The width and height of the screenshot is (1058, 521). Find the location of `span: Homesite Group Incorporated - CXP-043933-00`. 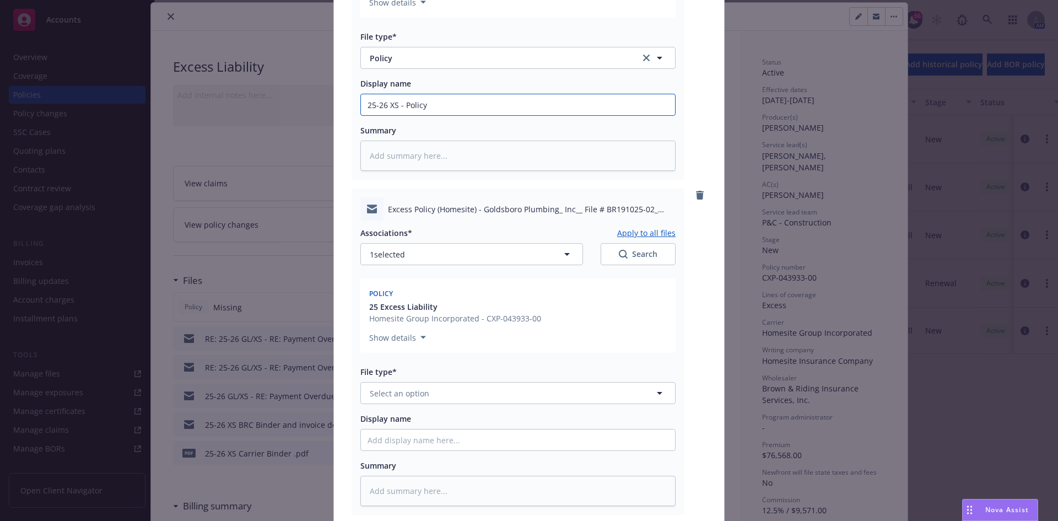

span: Homesite Group Incorporated - CXP-043933-00 is located at coordinates (455, 318).